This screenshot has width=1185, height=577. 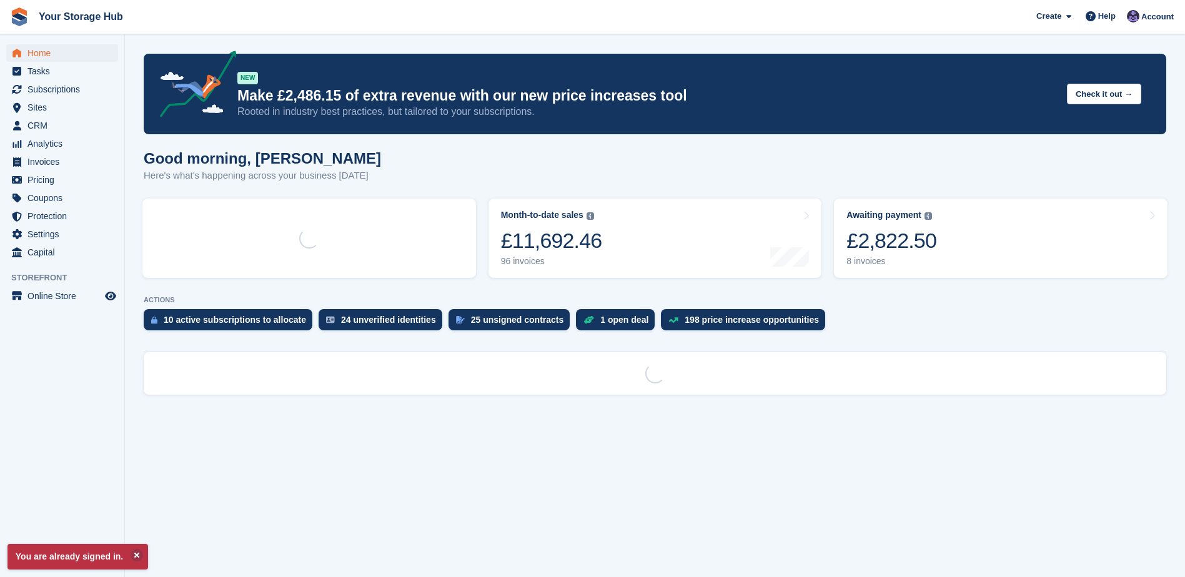 I want to click on div: Awaiting payment, so click(x=884, y=215).